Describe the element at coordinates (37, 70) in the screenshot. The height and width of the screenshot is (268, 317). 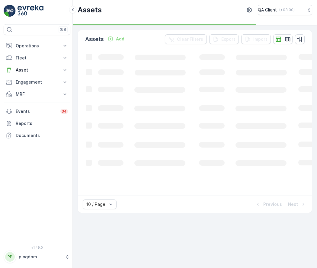
I see `p: Asset` at that location.